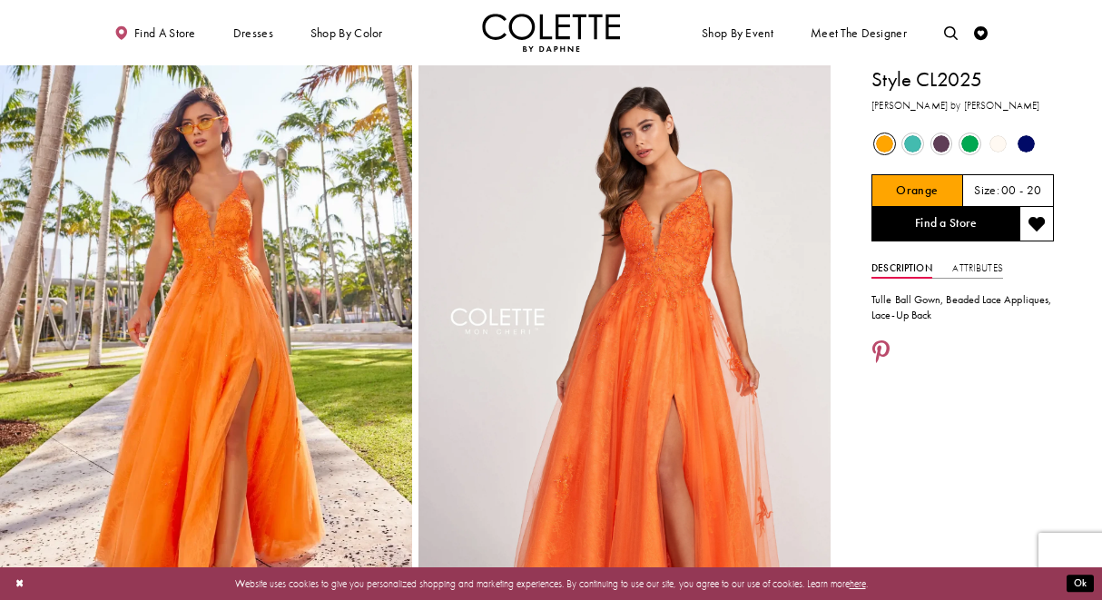 The image size is (1102, 600). Describe the element at coordinates (165, 33) in the screenshot. I see `span: Find a store` at that location.